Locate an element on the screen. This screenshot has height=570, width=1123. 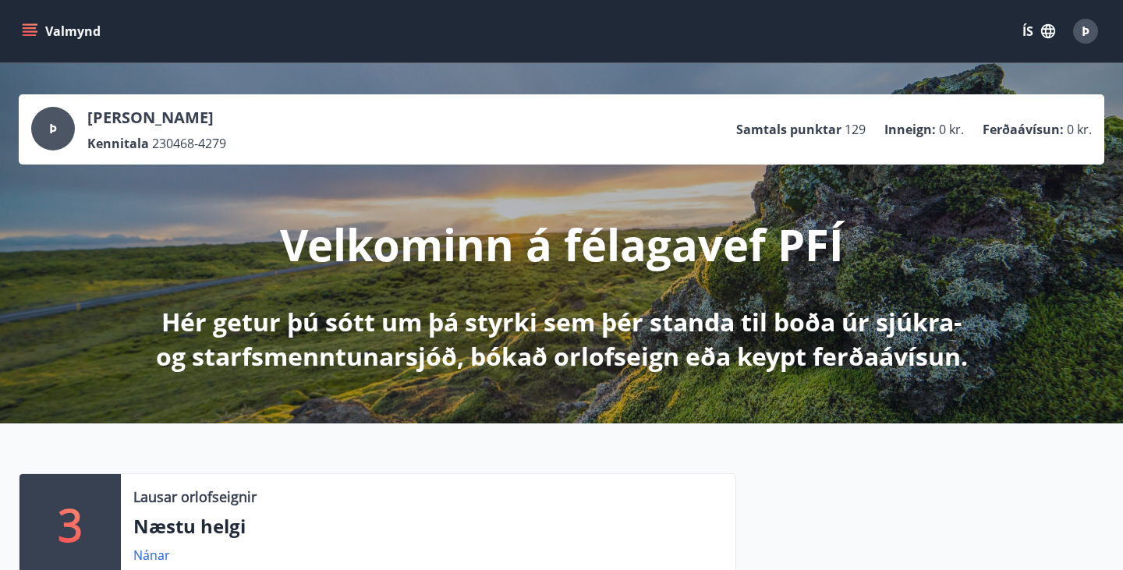
p: Lausar orlofseignir is located at coordinates (195, 497).